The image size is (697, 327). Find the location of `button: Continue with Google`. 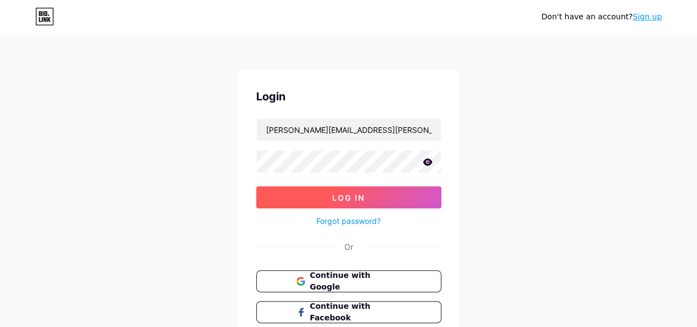

button: Continue with Google is located at coordinates (349, 281).